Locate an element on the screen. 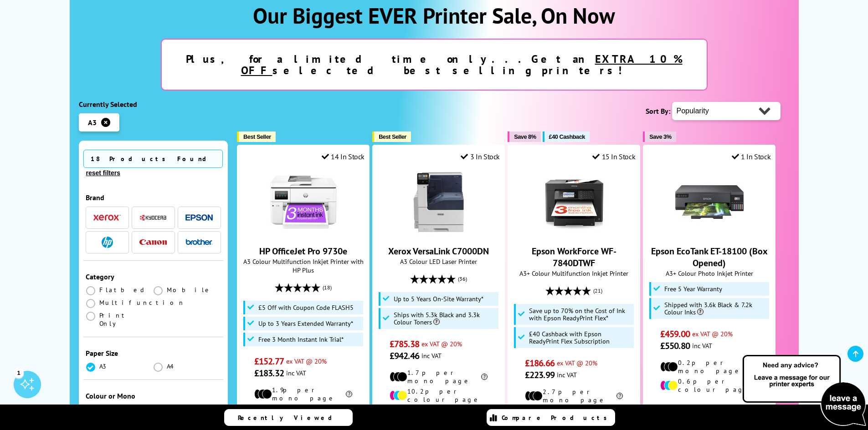 The width and height of the screenshot is (868, 430). strong: Plus, for a limited time only...Get an selected best selling printers! is located at coordinates (434, 65).